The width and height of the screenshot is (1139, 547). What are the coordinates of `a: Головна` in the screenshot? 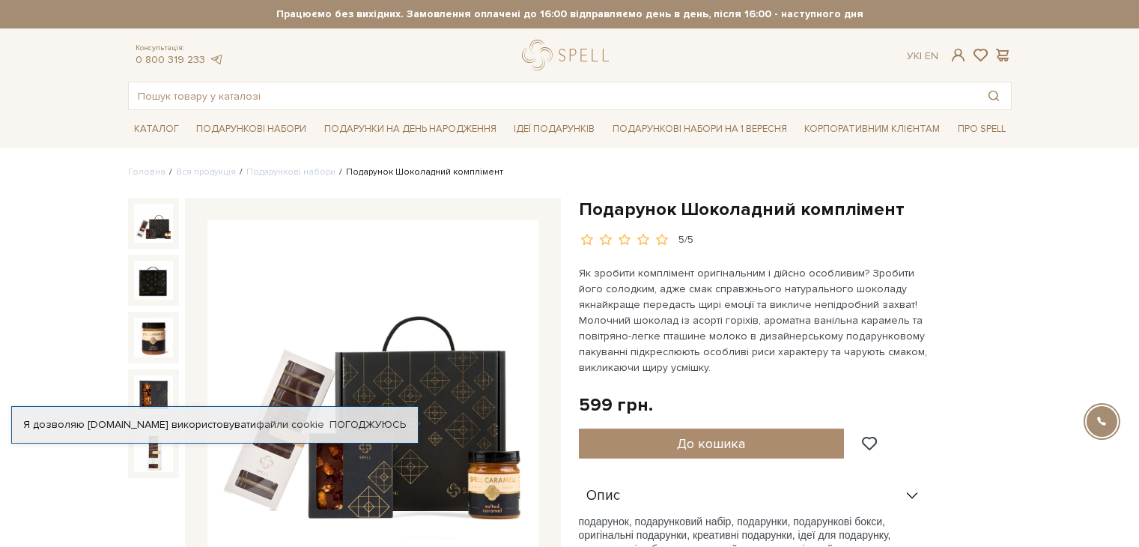 It's located at (147, 171).